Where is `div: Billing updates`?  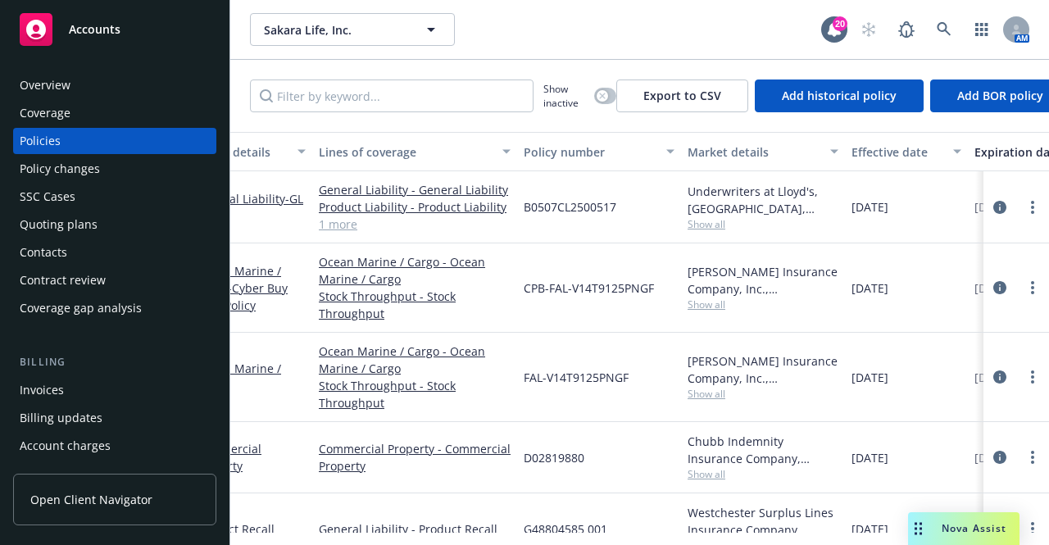 div: Billing updates is located at coordinates (61, 418).